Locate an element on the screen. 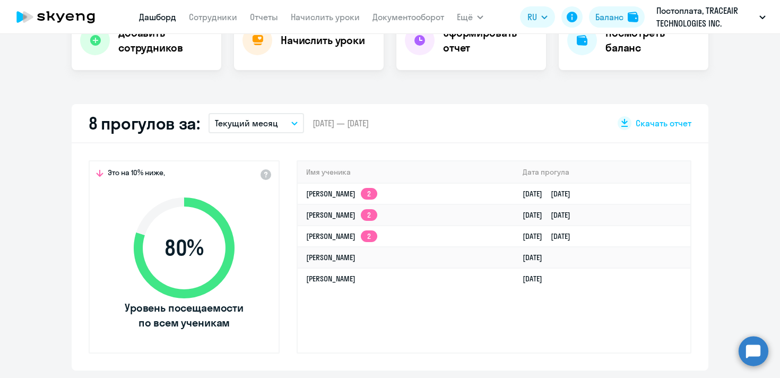  p: Постоплата, TRACEAIR TECHNOLOGIES INC. is located at coordinates (705, 17).